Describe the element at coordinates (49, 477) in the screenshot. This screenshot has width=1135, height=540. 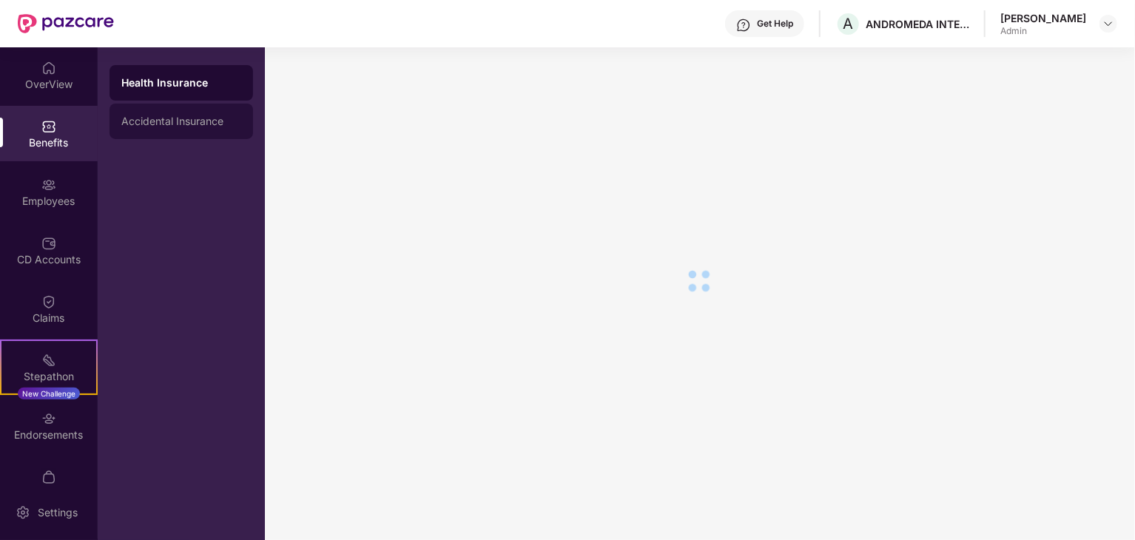
I see `img: svg+xml;base64,PHN2ZyBpZD0iTXlfT3JkZXJzIiBkYXRhLW5hbWU9Ik15IE9yZGVycyIgeG1sbnM9Imh0dHA6Ly93d3cudz...` at that location.